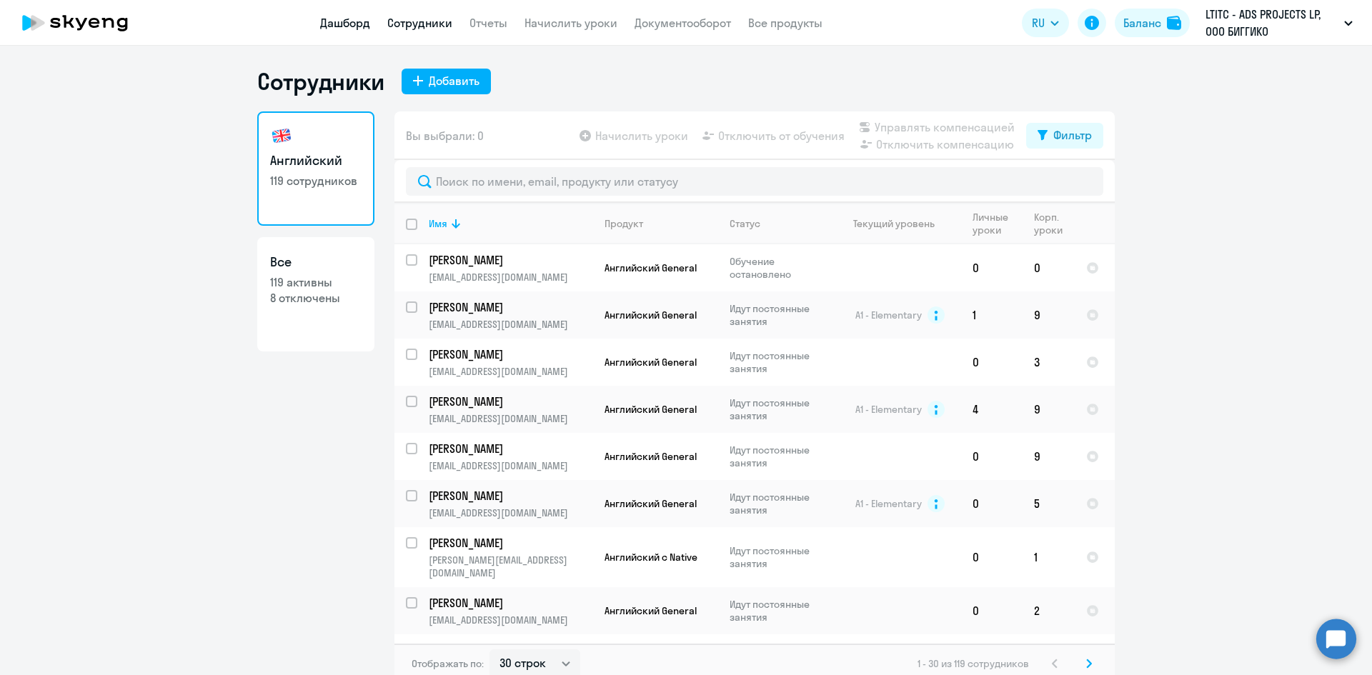 Image resolution: width=1372 pixels, height=675 pixels. Describe the element at coordinates (444, 136) in the screenshot. I see `span: Вы выбрали: 0` at that location.